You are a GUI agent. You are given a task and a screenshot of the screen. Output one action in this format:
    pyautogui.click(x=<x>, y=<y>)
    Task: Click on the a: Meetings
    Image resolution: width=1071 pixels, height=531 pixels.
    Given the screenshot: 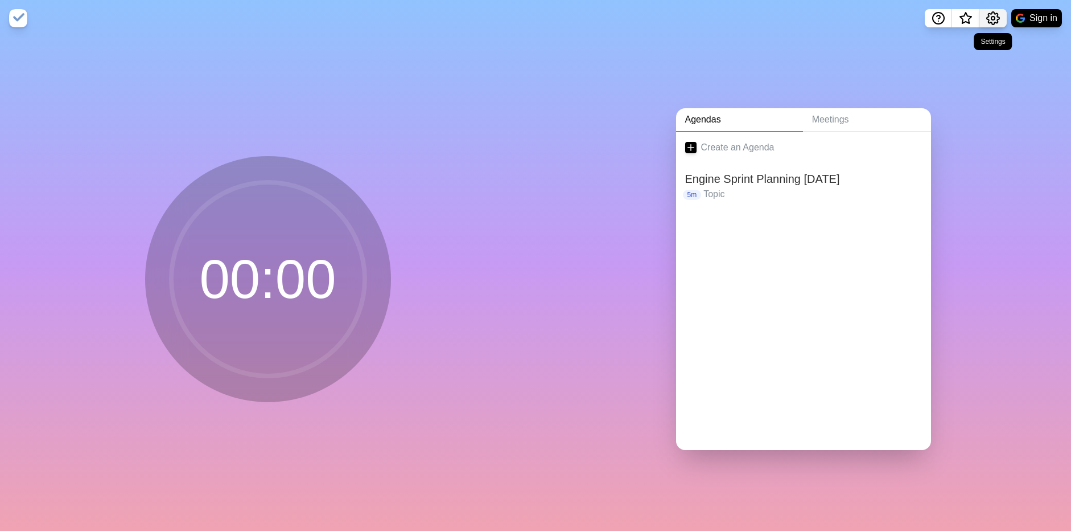 What is the action you would take?
    pyautogui.click(x=867, y=120)
    